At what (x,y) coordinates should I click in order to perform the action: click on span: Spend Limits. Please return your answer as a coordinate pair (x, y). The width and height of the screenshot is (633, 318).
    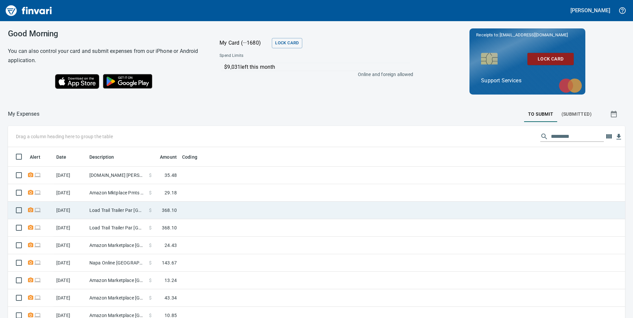
    Looking at the image, I should click on (273, 56).